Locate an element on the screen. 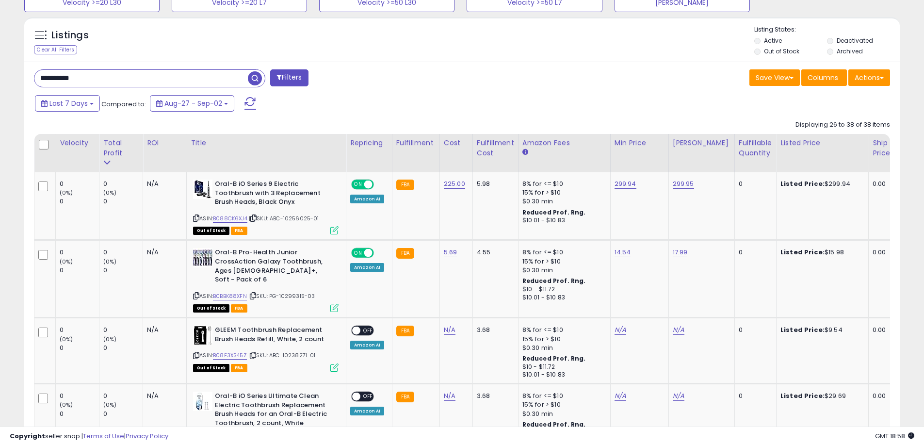 The width and height of the screenshot is (924, 446). a: Terms of Use is located at coordinates (103, 436).